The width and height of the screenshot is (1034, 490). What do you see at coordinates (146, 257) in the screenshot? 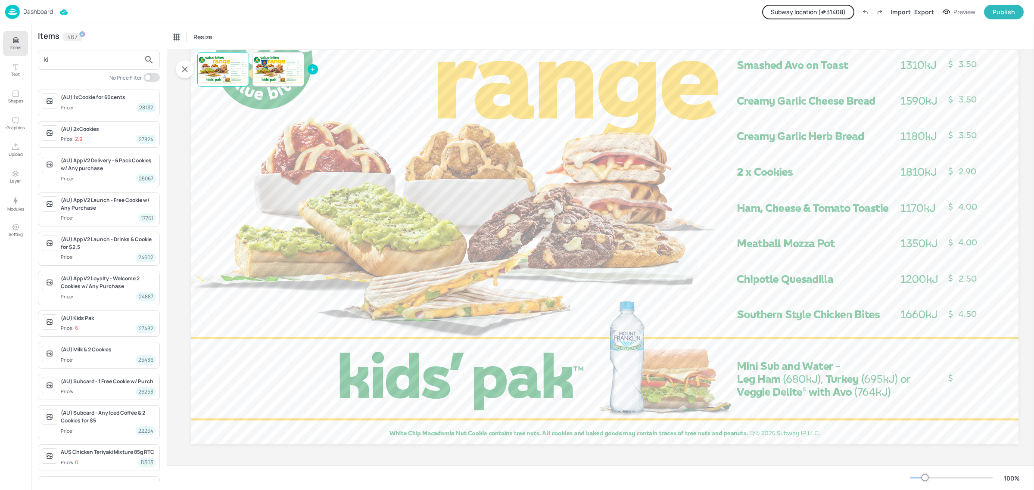
I see `div: 24602` at bounding box center [146, 257].